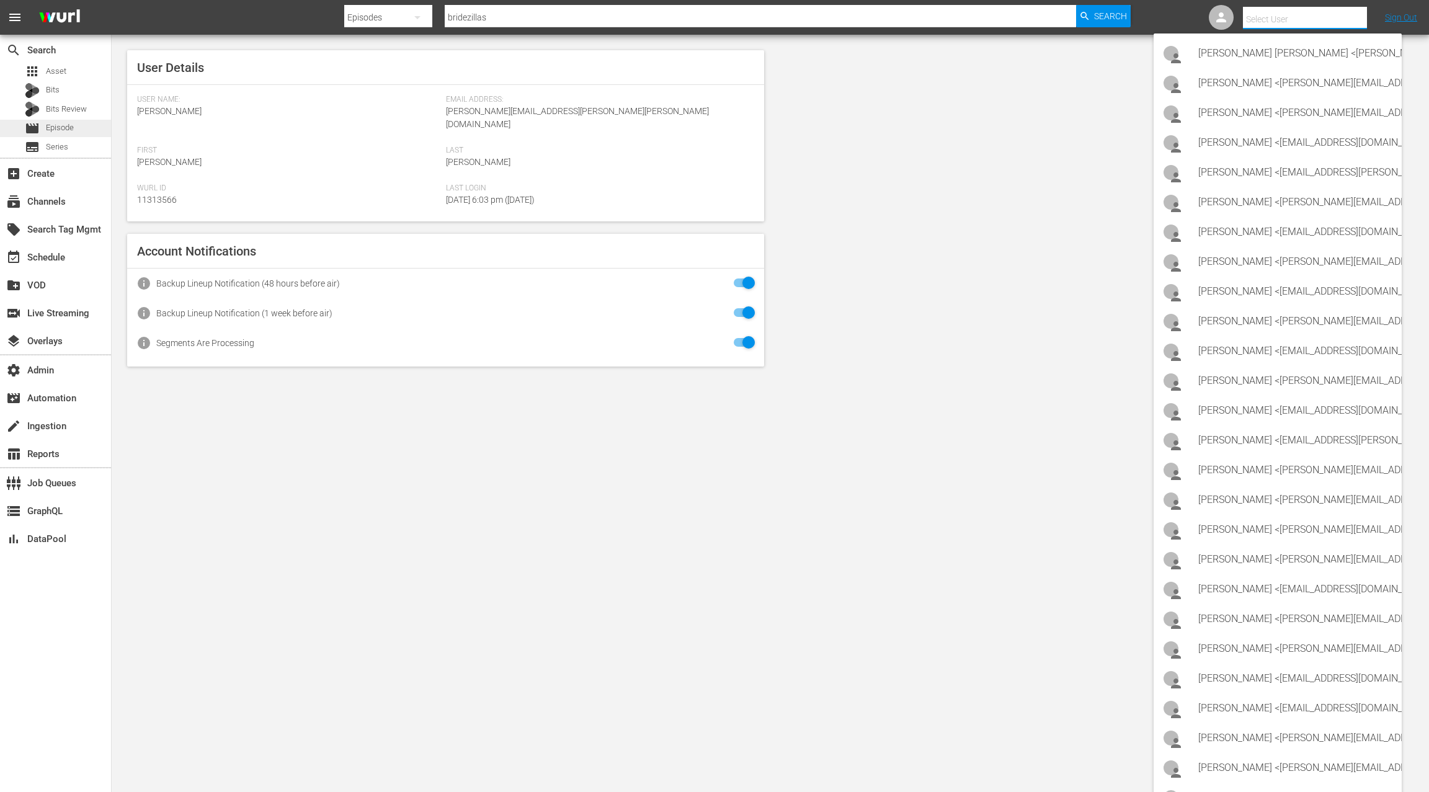  What do you see at coordinates (1401, 17) in the screenshot?
I see `a: Sign Out` at bounding box center [1401, 17].